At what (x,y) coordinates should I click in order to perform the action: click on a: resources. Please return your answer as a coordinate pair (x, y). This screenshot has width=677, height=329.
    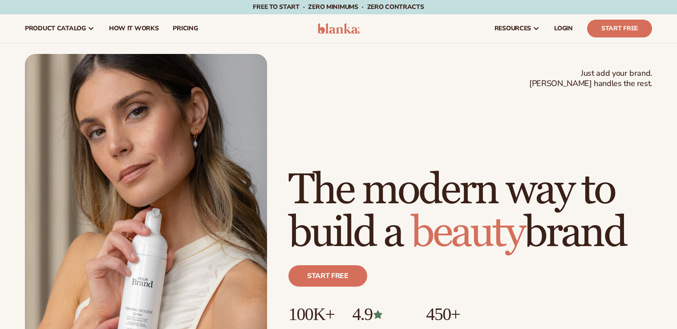
    Looking at the image, I should click on (517, 28).